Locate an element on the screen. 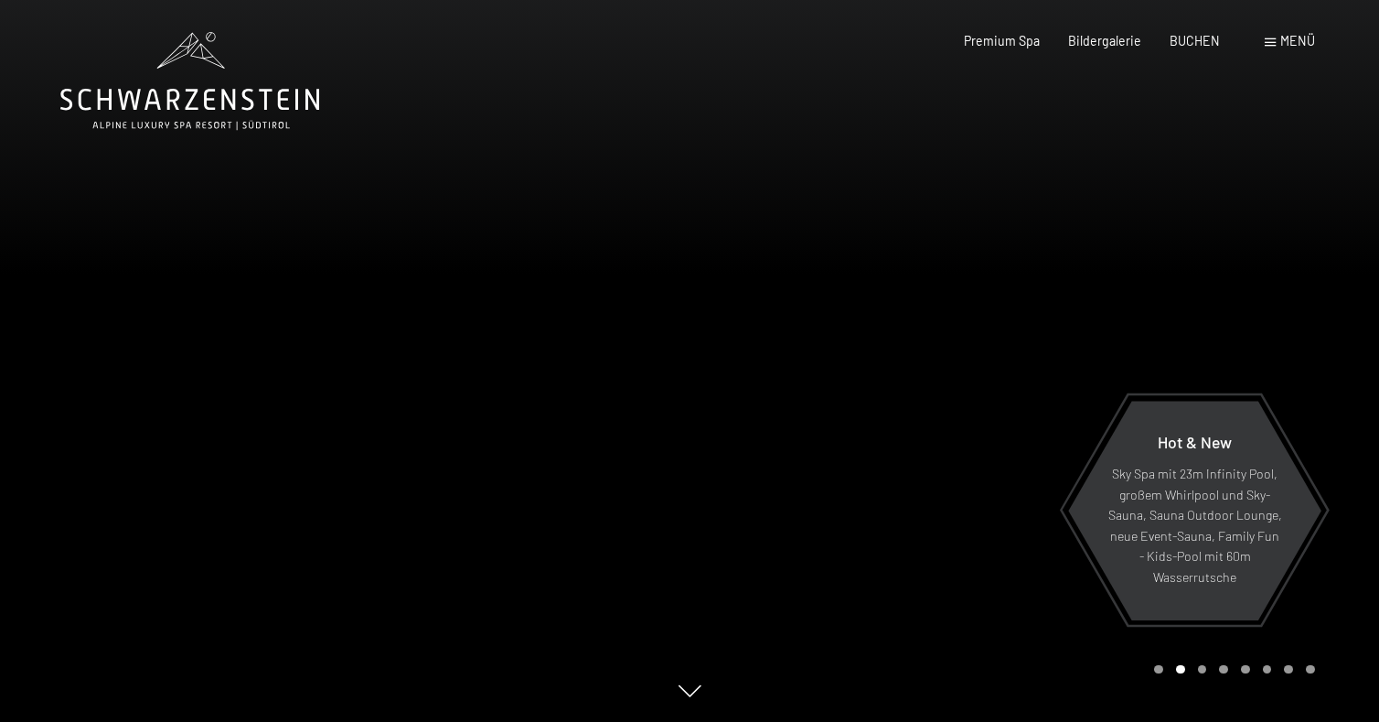 The height and width of the screenshot is (722, 1379). div: Carousel Pagination is located at coordinates (1231, 670).